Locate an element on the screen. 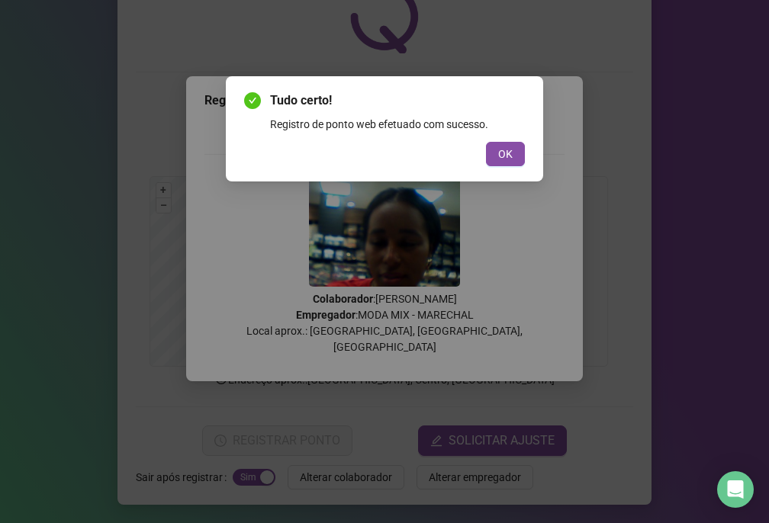 The height and width of the screenshot is (523, 769). div: Registro de ponto web efetuado com sucesso. is located at coordinates (397, 124).